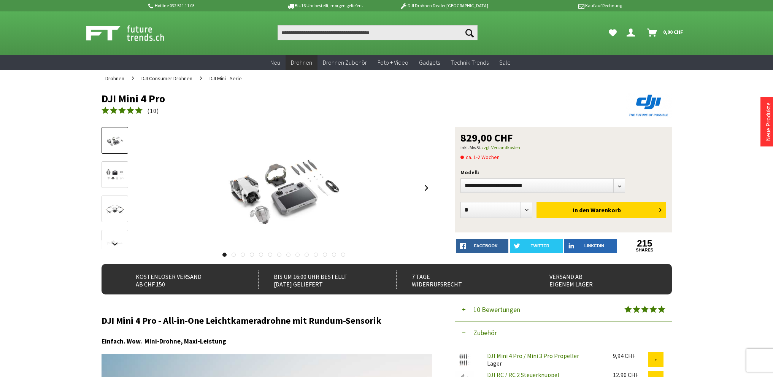 This screenshot has width=773, height=377. I want to click on a: Dein Konto, so click(633, 33).